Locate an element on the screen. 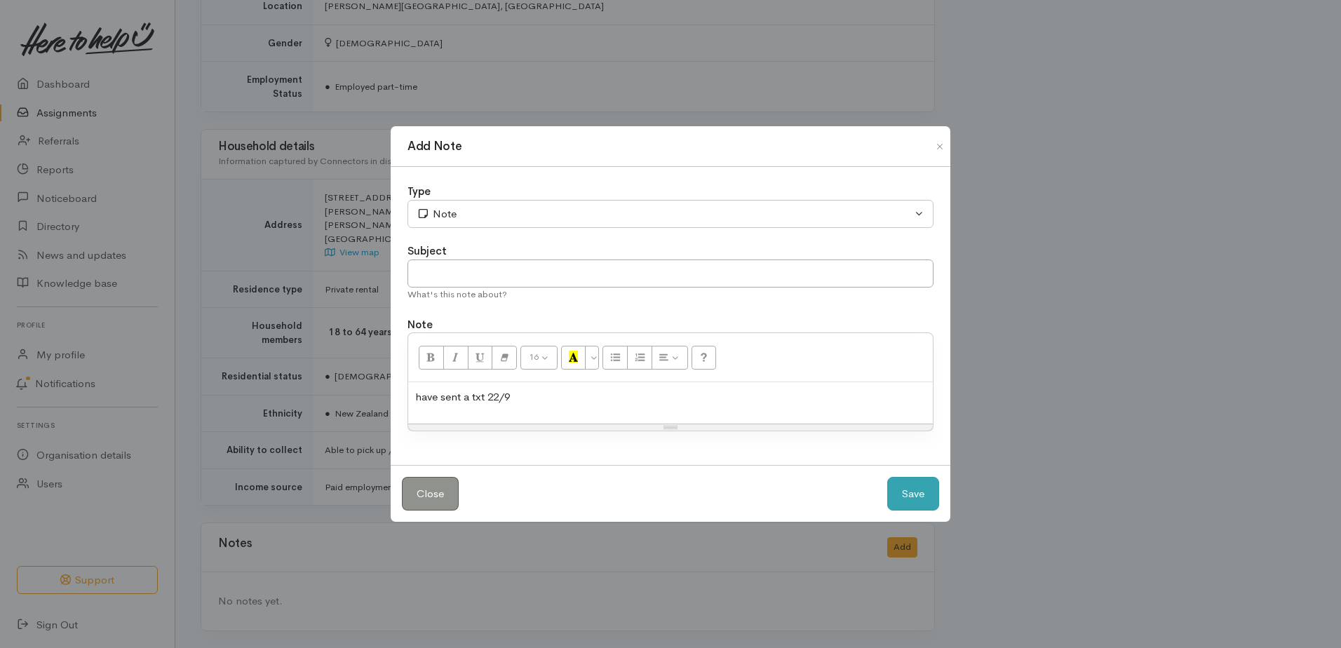 This screenshot has width=1341, height=648. button: Note is located at coordinates (671, 214).